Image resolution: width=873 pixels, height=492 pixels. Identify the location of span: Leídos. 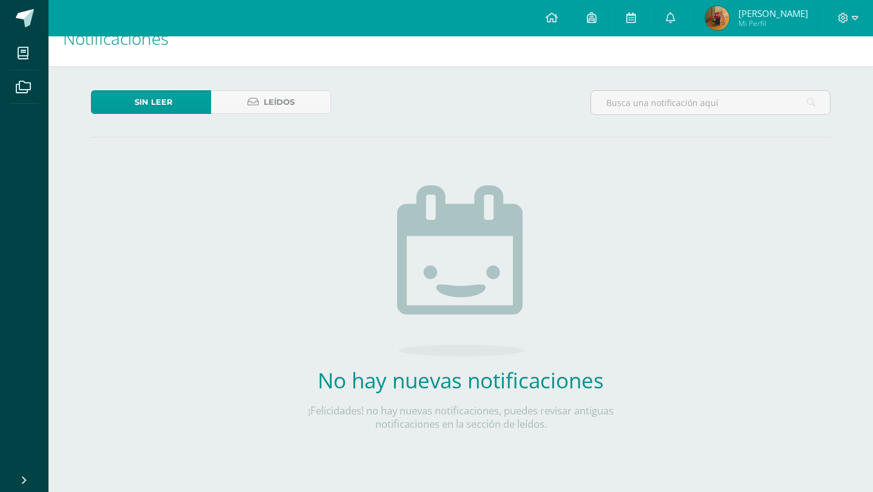
(279, 102).